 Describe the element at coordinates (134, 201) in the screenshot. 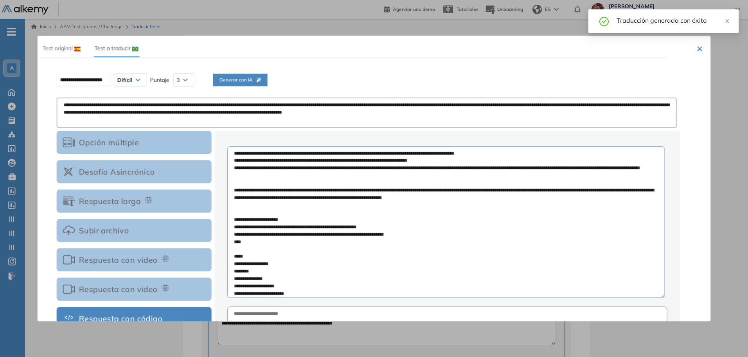

I see `button: Respuesta larga` at that location.